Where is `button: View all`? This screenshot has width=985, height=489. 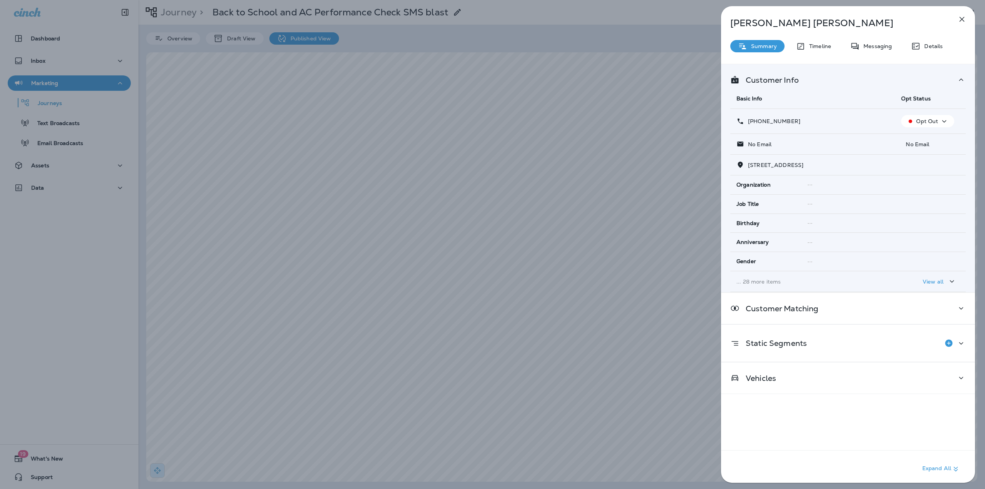
button: View all is located at coordinates (939, 281).